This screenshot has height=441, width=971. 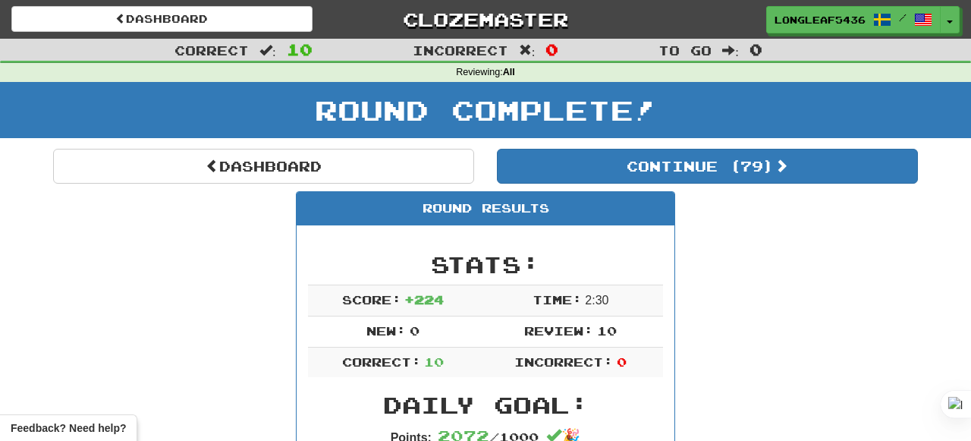 What do you see at coordinates (485, 19) in the screenshot?
I see `a: Clozemaster` at bounding box center [485, 19].